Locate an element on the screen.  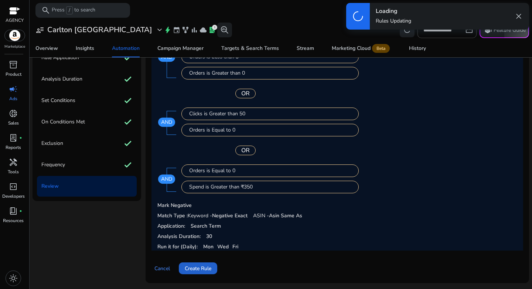
p: Exclusion is located at coordinates (52, 143).